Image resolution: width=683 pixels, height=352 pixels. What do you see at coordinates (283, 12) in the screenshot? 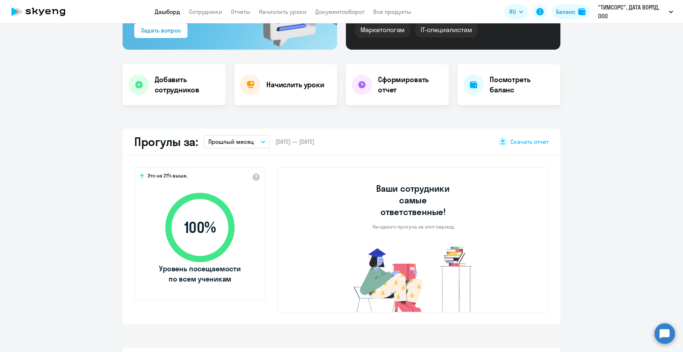
I see `a: Начислить уроки` at bounding box center [283, 12].